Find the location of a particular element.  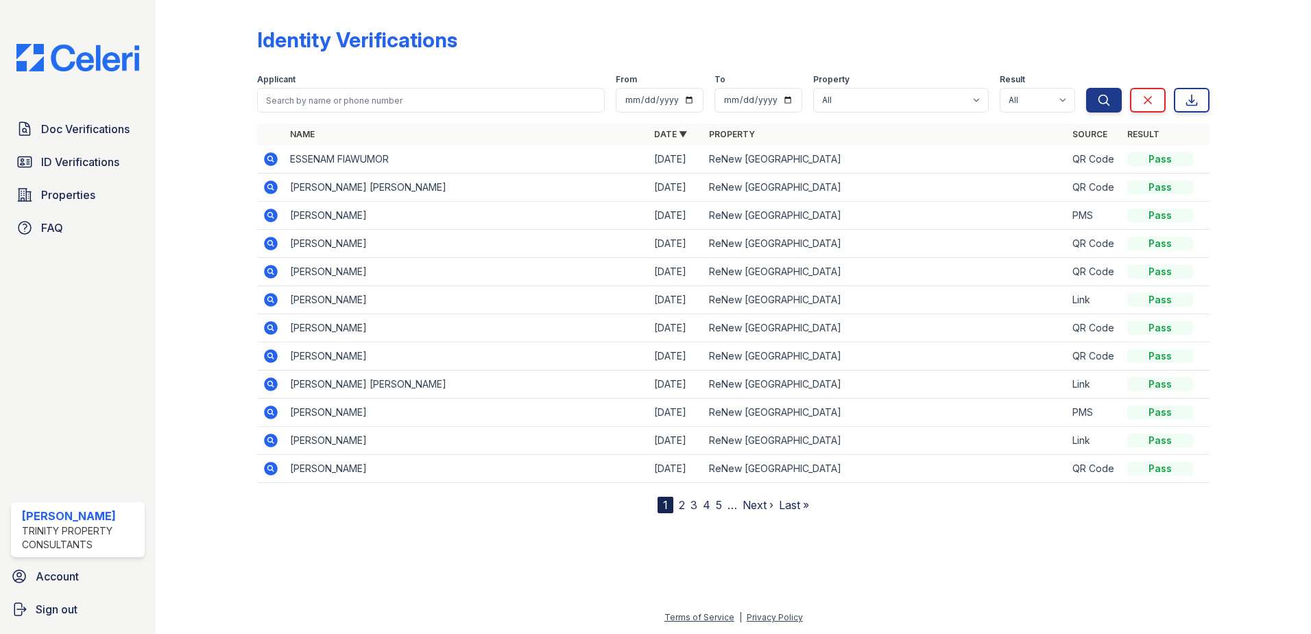

div: Identity Verifications is located at coordinates (357, 40).